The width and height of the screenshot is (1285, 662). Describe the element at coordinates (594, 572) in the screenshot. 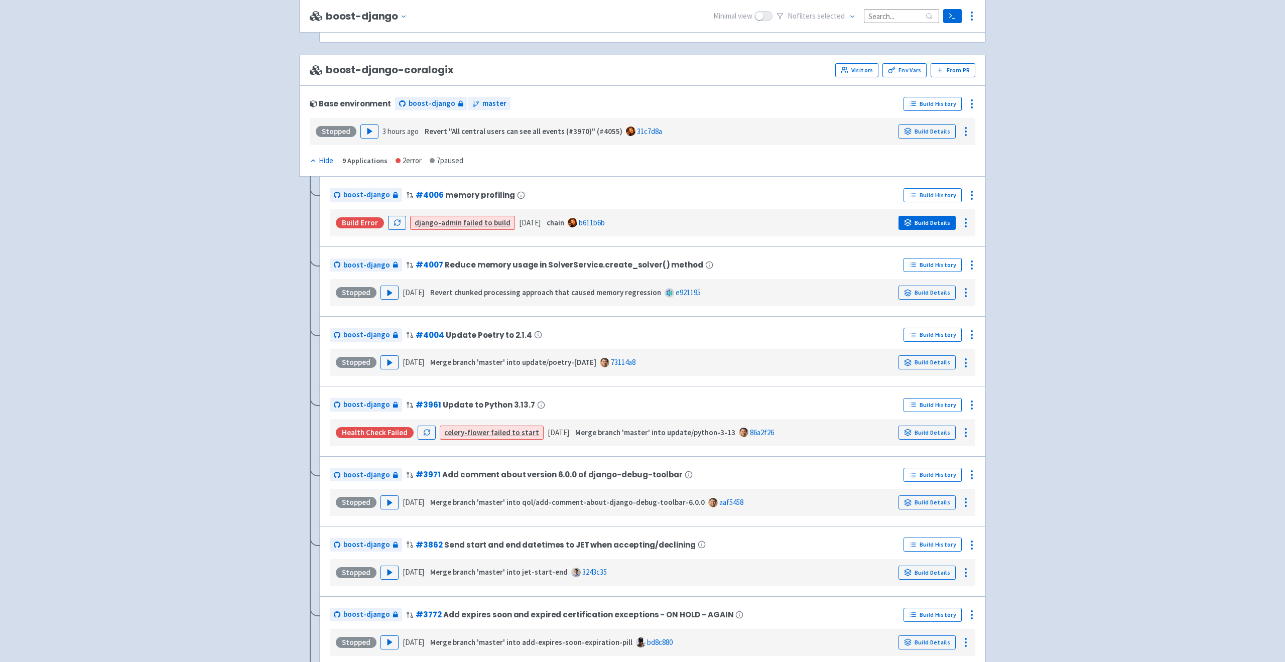

I see `a: 3243c35` at that location.